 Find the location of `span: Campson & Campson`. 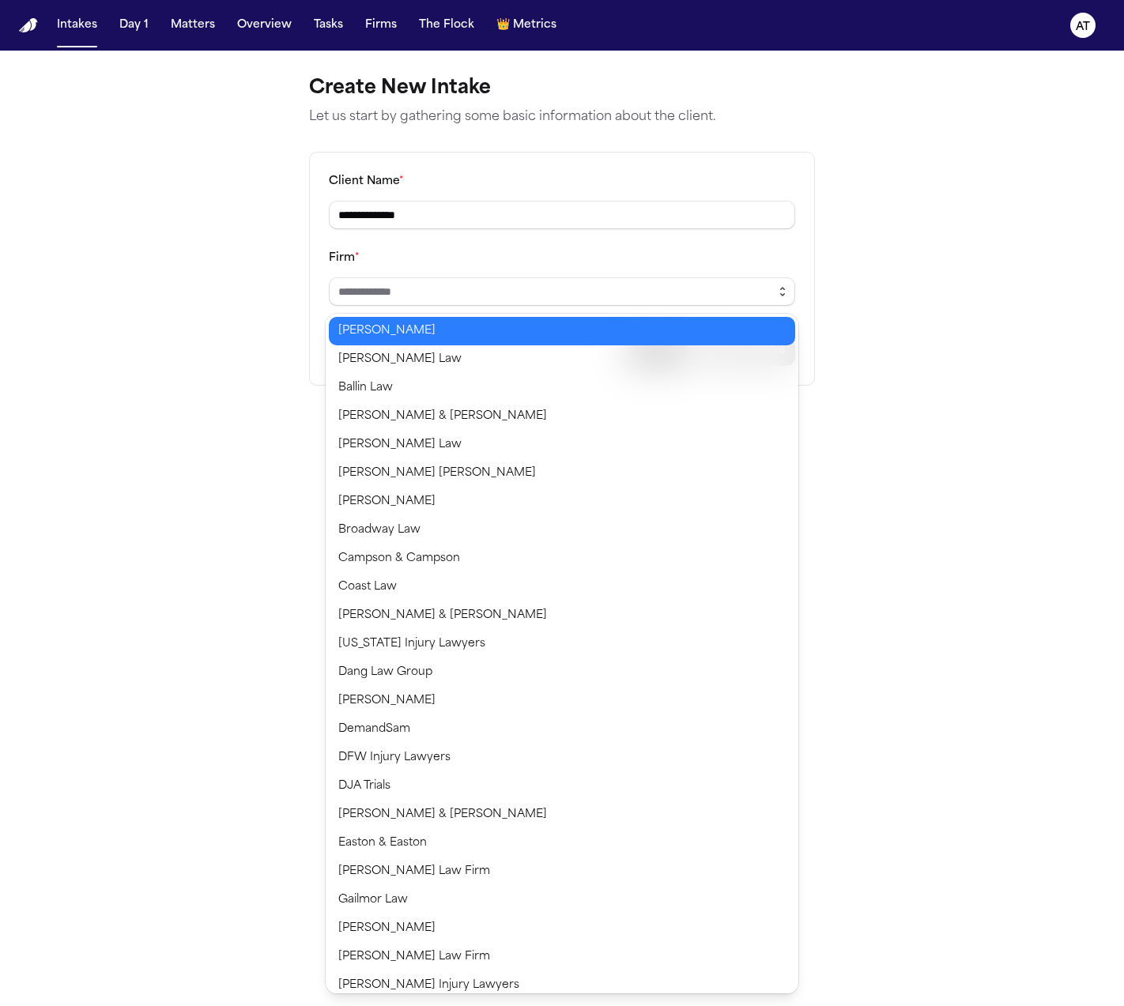

span: Campson & Campson is located at coordinates (399, 559).